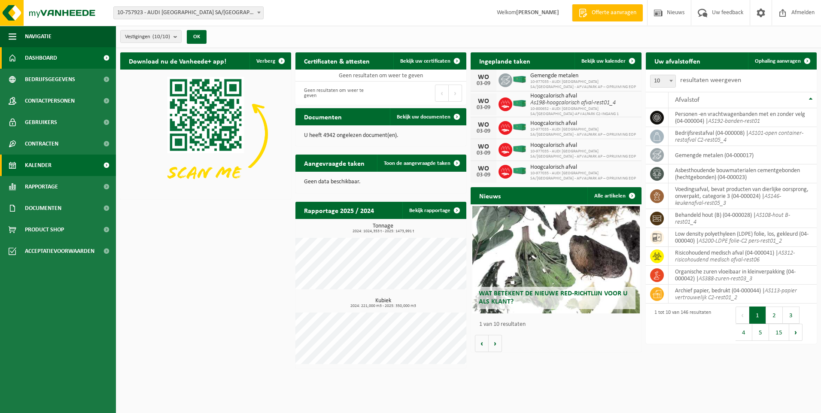  I want to click on span: Ophaling aanvragen, so click(778, 61).